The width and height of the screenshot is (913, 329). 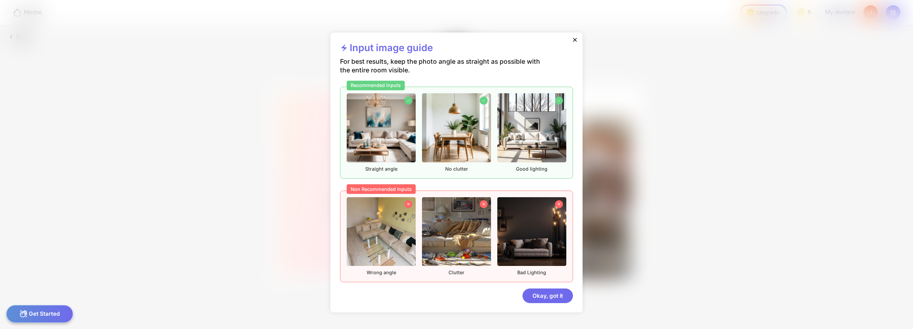 I want to click on div: Wrong angle, so click(x=381, y=236).